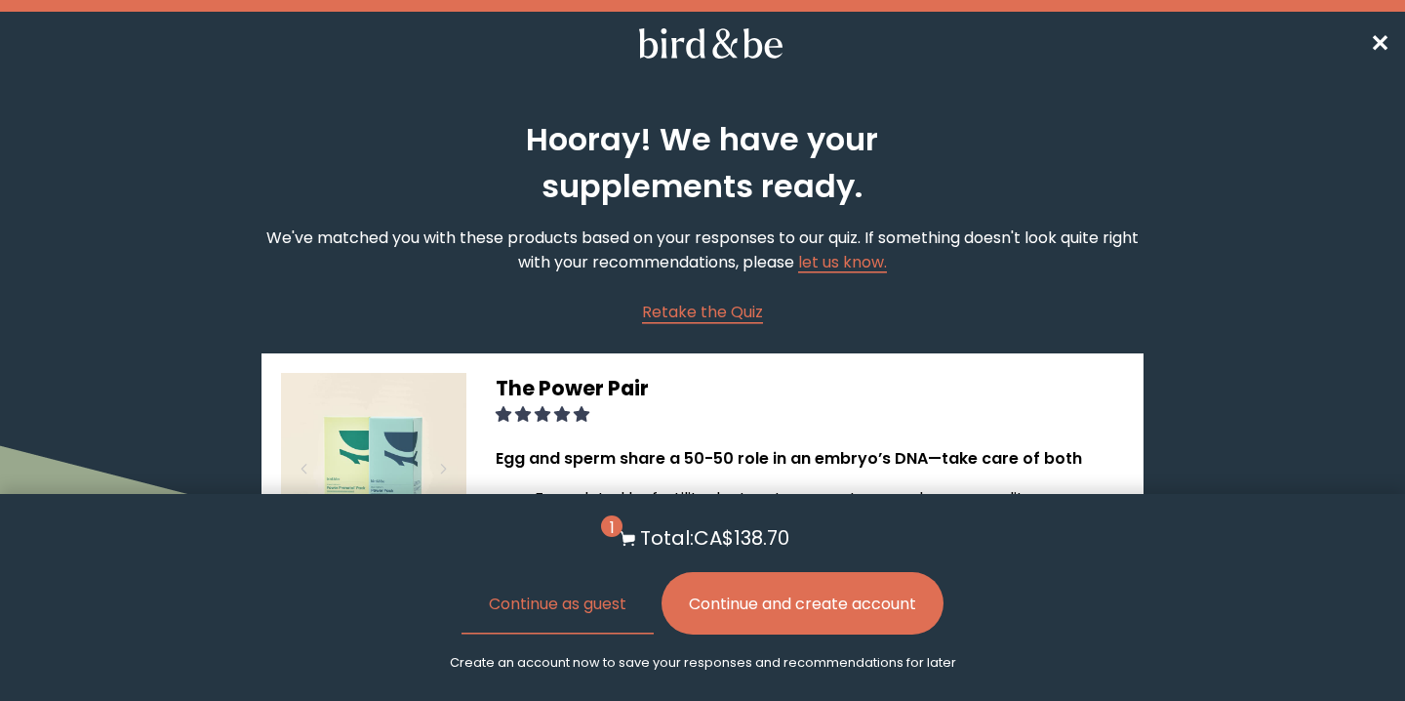  I want to click on h2: Hooray! We have your supplements ready., so click(703, 163).